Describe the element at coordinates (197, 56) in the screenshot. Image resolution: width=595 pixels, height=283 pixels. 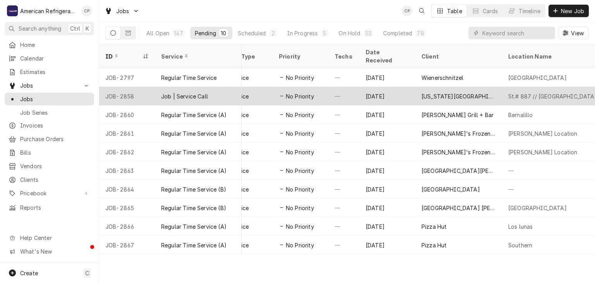
I see `div: Service` at that location.